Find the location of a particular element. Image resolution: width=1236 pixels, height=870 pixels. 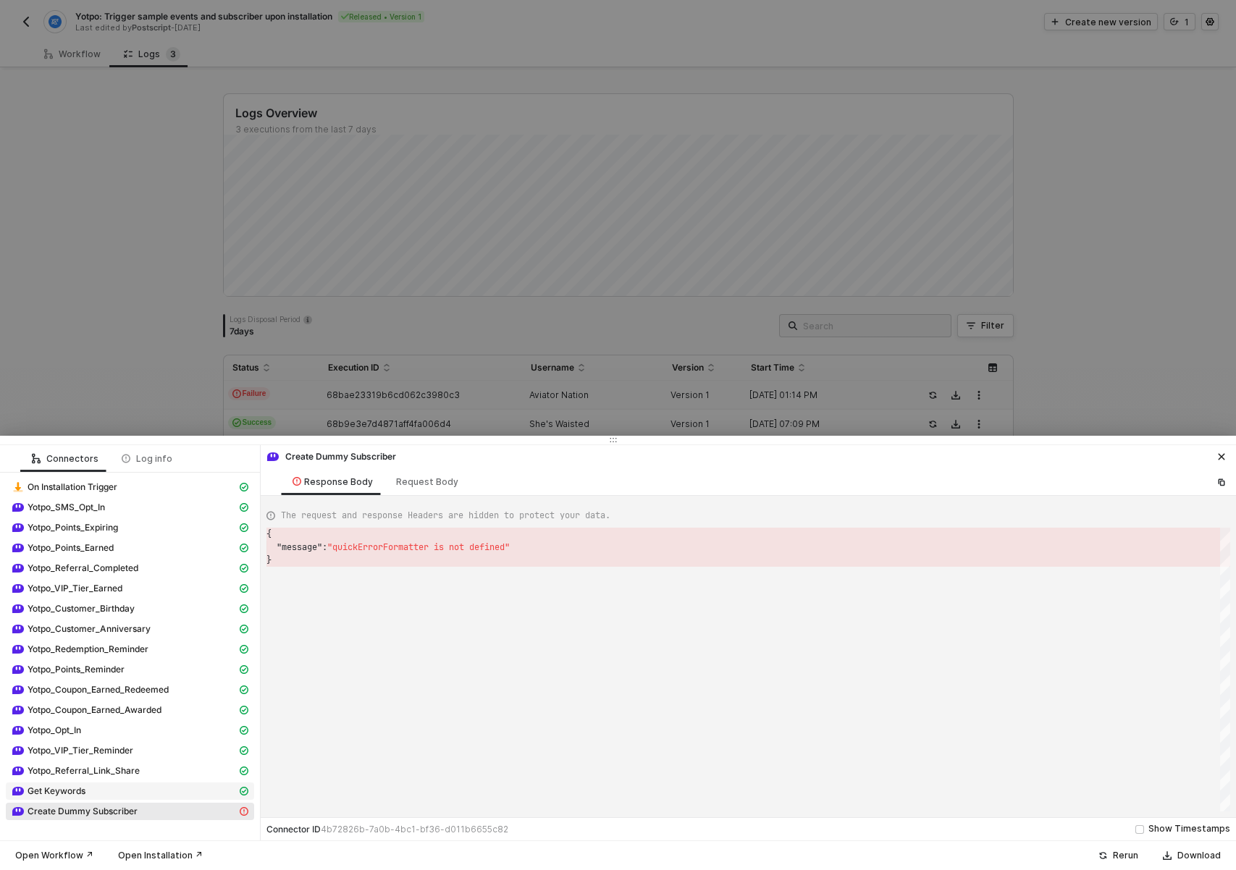

div: Download is located at coordinates (1199, 856).